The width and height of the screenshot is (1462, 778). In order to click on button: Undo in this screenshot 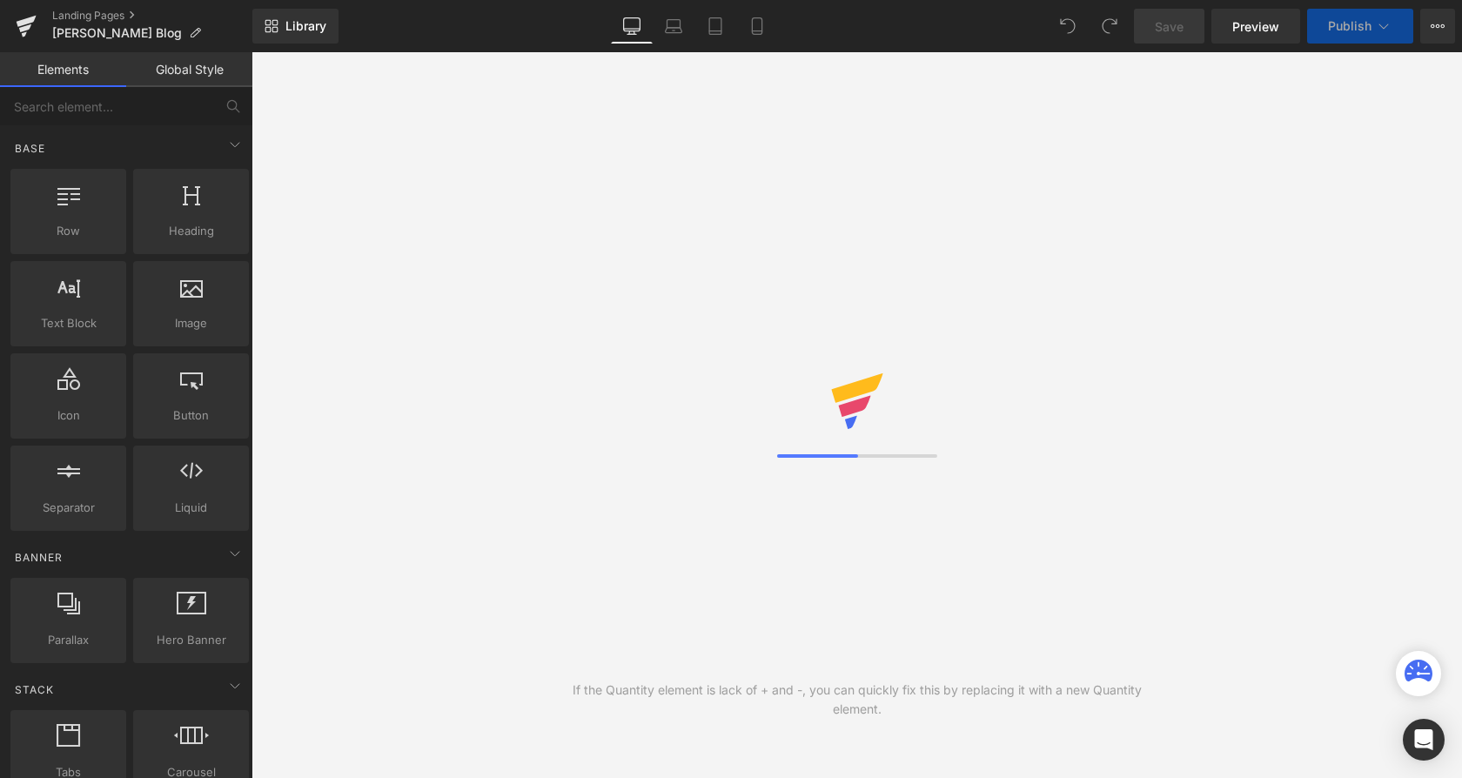, I will do `click(1068, 26)`.